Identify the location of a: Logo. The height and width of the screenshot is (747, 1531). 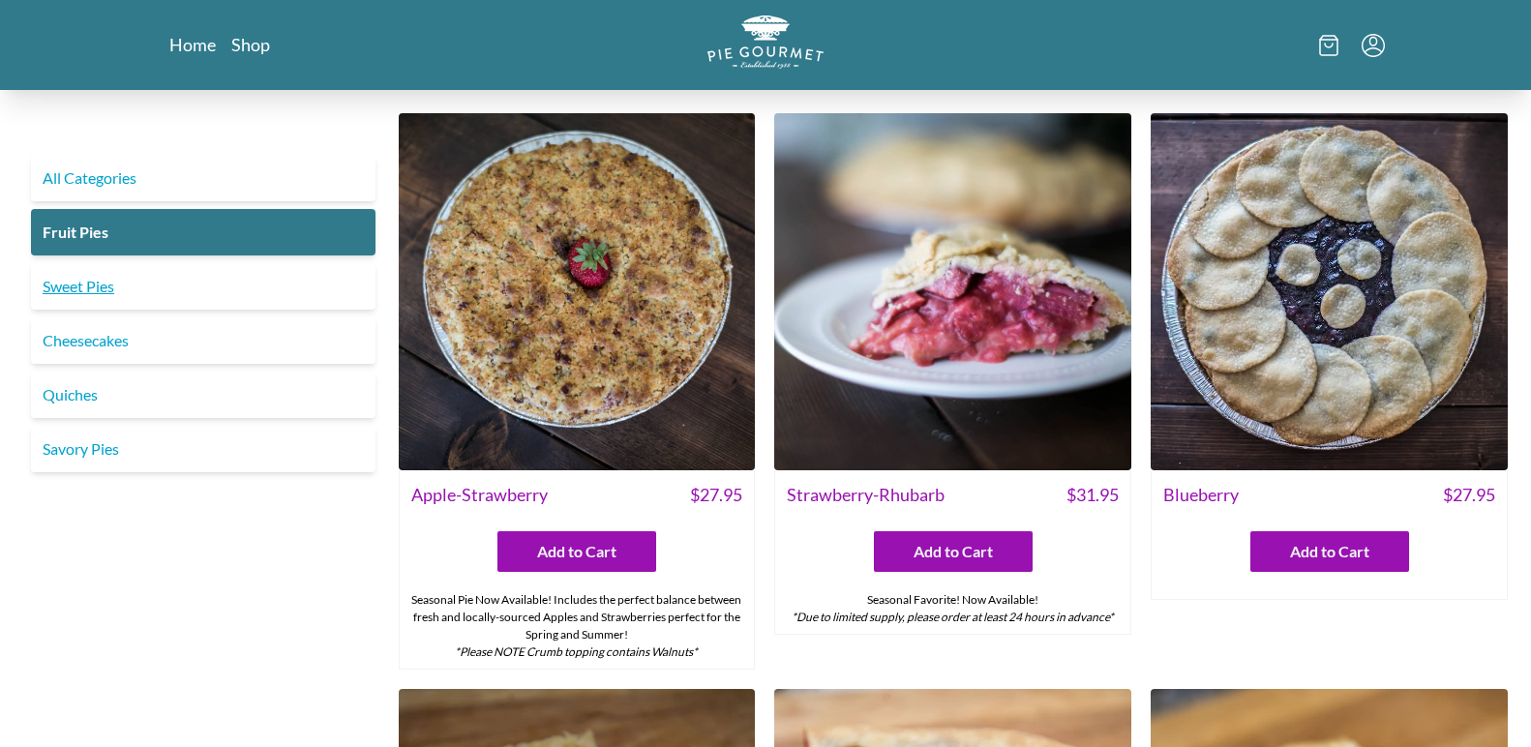
(766, 45).